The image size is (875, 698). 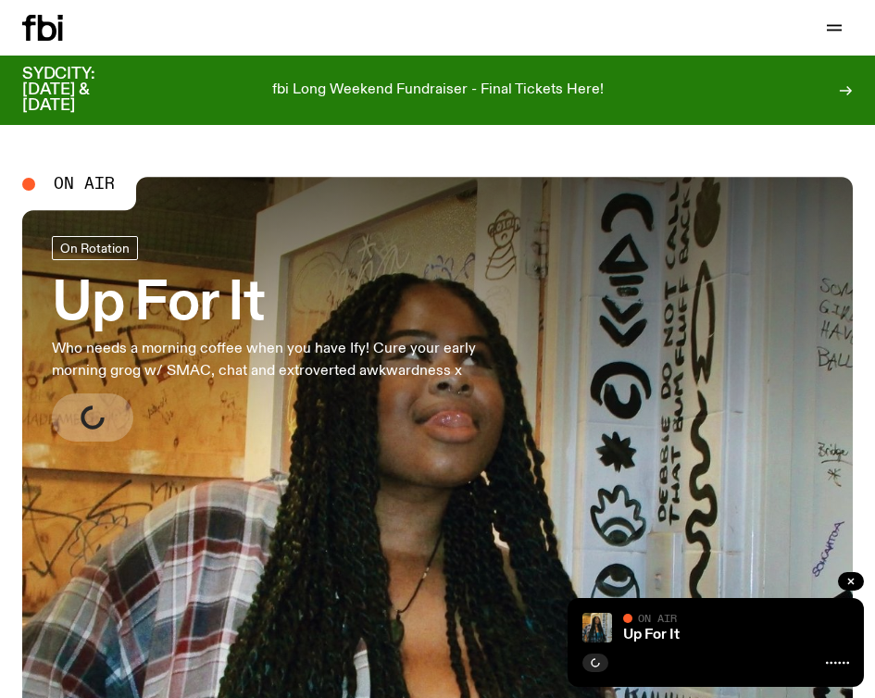 What do you see at coordinates (94, 248) in the screenshot?
I see `a: On Rotation` at bounding box center [94, 248].